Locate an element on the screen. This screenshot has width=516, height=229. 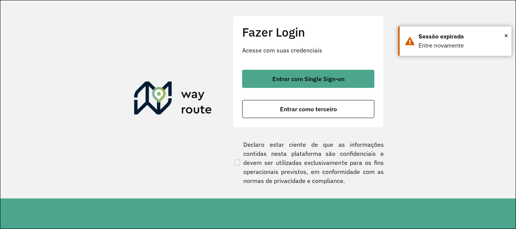
span: Entrar com Single Sign-on is located at coordinates (308, 79).